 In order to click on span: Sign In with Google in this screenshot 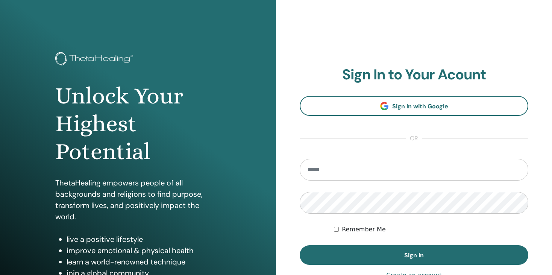, I will do `click(420, 106)`.